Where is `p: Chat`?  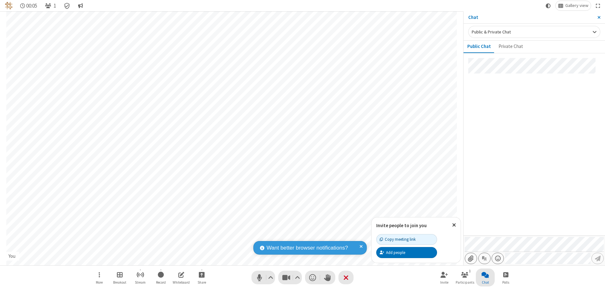 p: Chat is located at coordinates (531, 17).